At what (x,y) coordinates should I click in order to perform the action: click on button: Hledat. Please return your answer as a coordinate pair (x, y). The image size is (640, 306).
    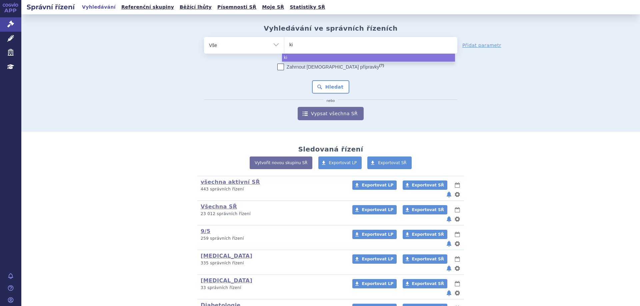
    Looking at the image, I should click on (331, 87).